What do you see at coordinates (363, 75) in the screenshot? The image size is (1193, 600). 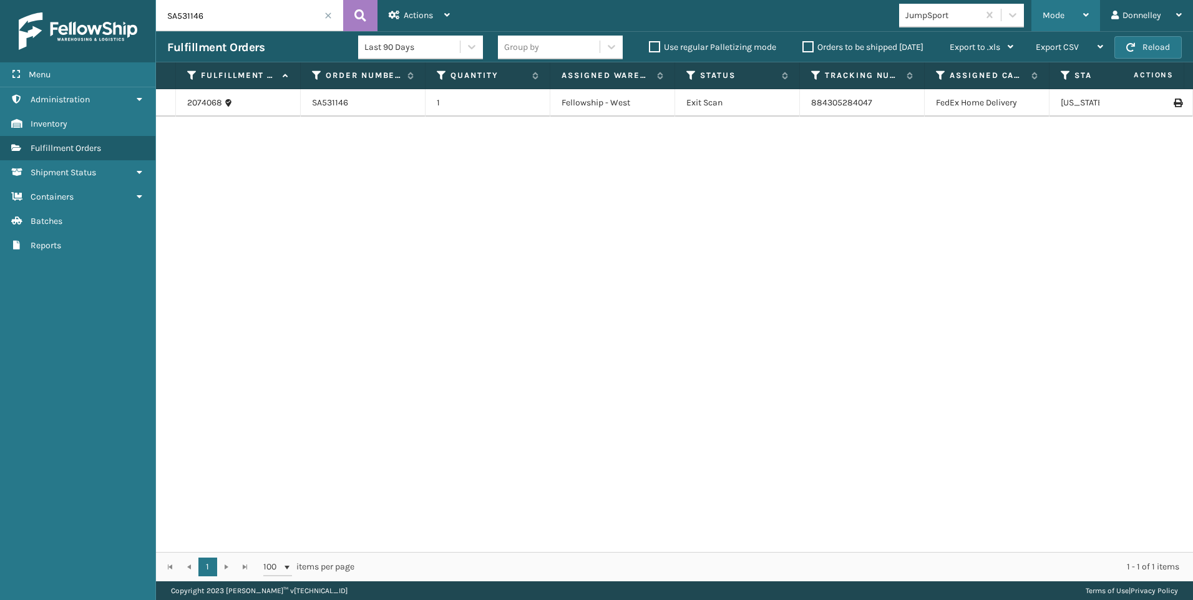 I see `label: Order Number` at bounding box center [363, 75].